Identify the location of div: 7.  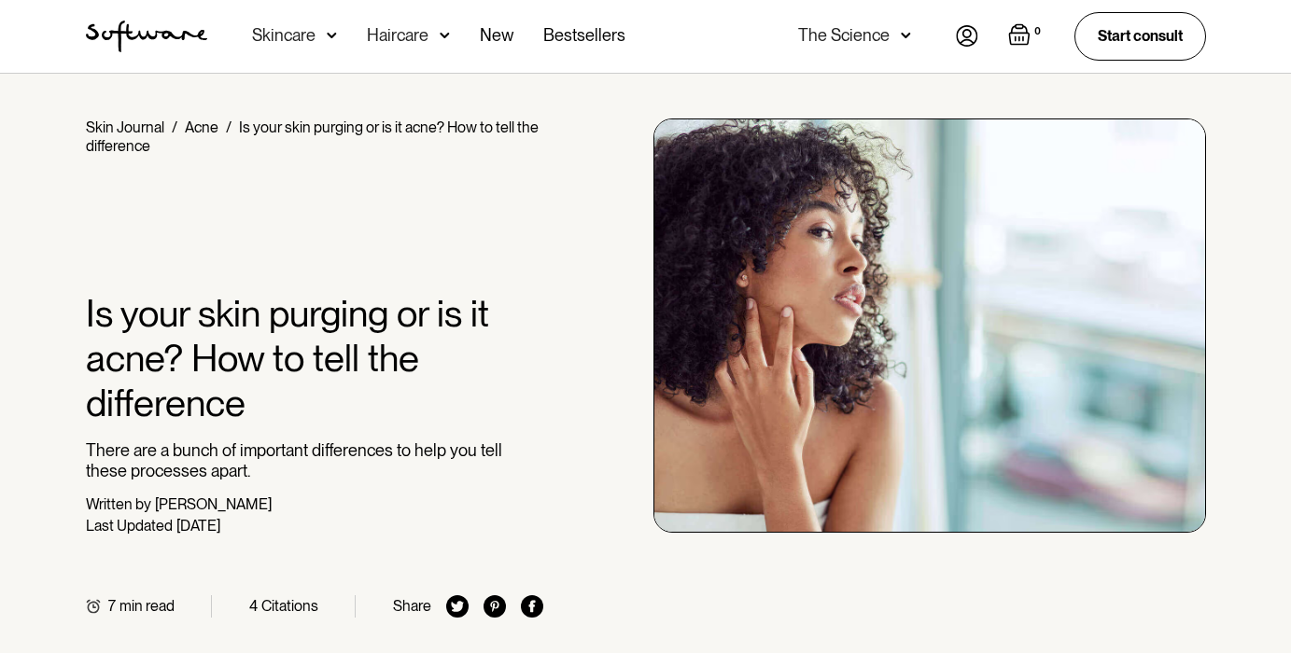
(112, 606).